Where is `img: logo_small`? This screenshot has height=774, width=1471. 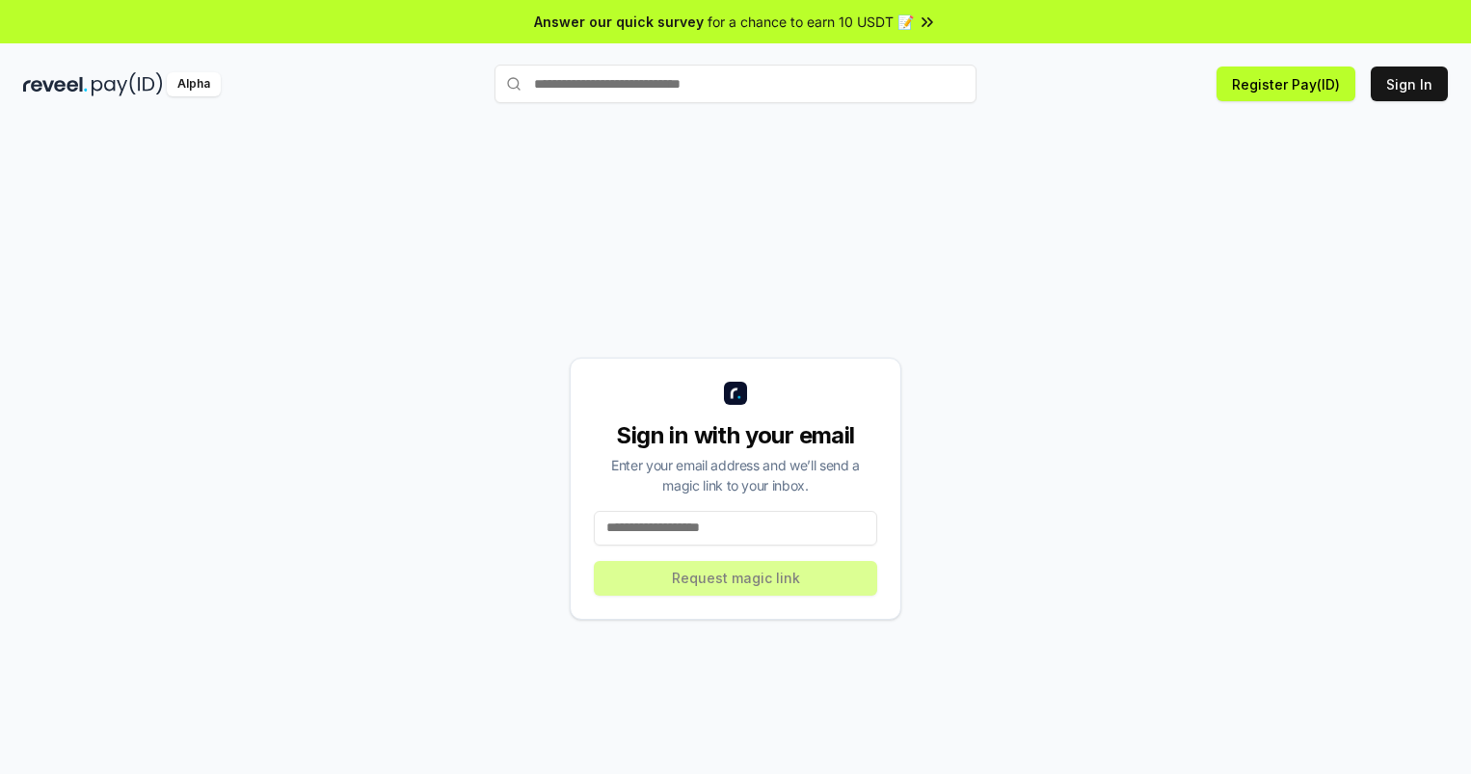 img: logo_small is located at coordinates (736, 393).